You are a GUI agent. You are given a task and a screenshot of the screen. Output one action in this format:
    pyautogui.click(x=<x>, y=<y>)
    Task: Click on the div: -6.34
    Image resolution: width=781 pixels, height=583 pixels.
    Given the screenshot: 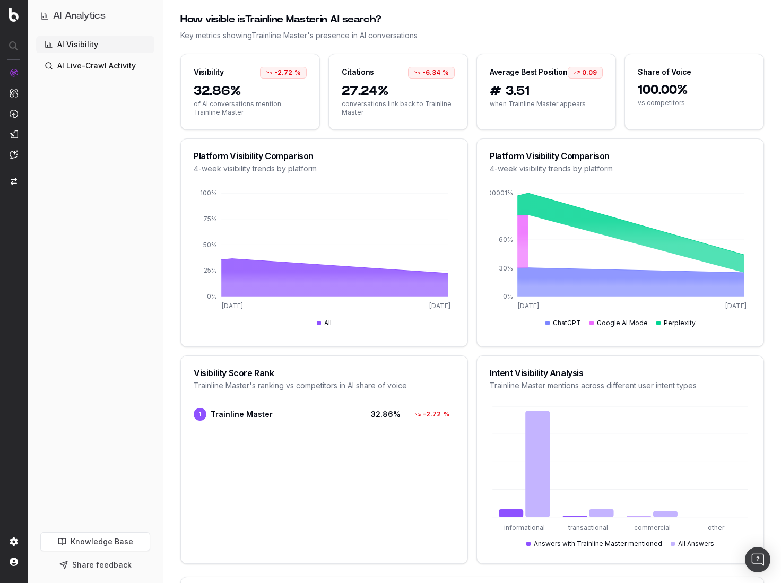 What is the action you would take?
    pyautogui.click(x=432, y=73)
    